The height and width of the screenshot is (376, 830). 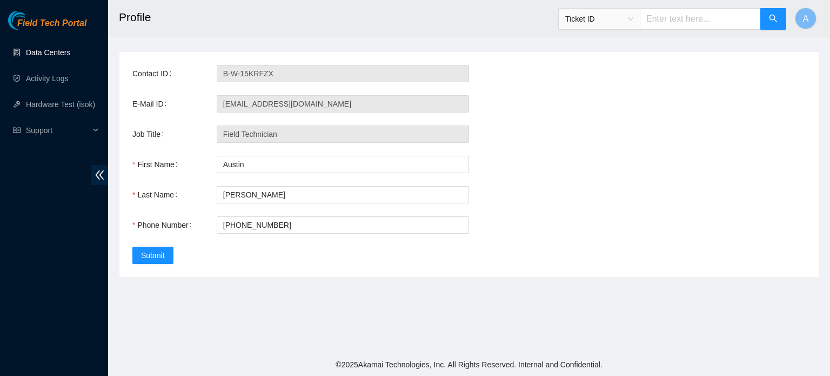 I want to click on a: Akamai TechnologiesField Tech Portal, so click(x=47, y=26).